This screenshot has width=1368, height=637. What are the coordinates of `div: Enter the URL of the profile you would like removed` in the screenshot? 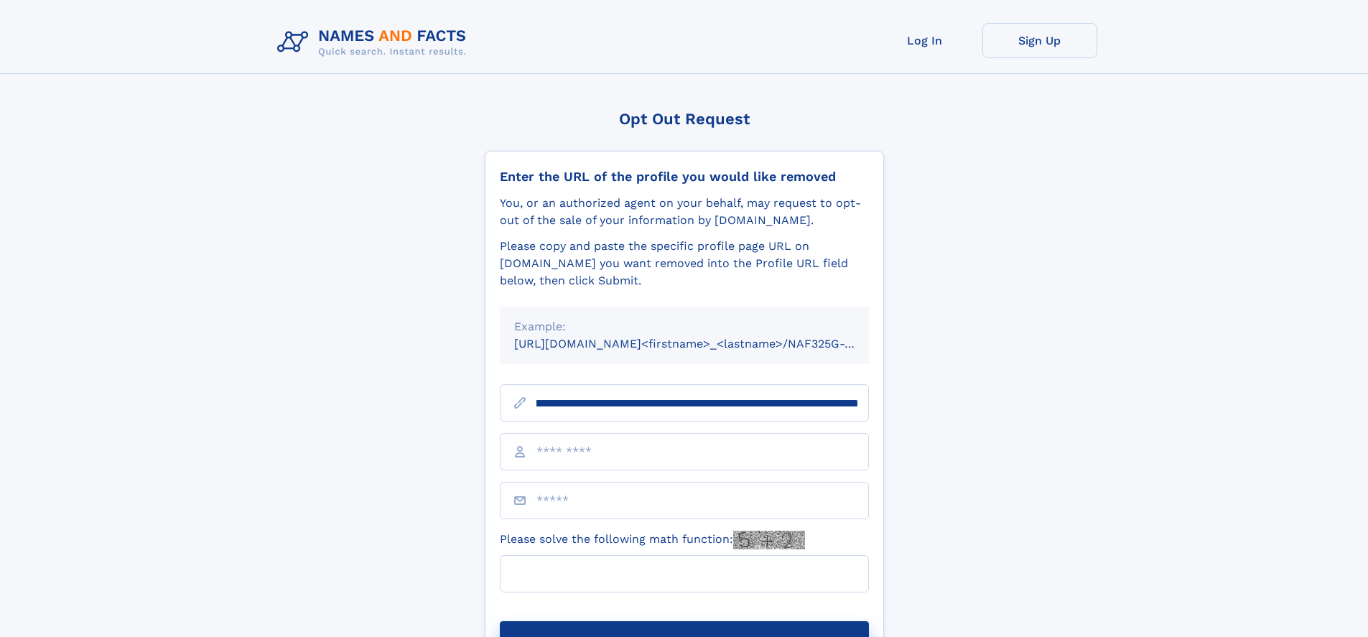 It's located at (684, 177).